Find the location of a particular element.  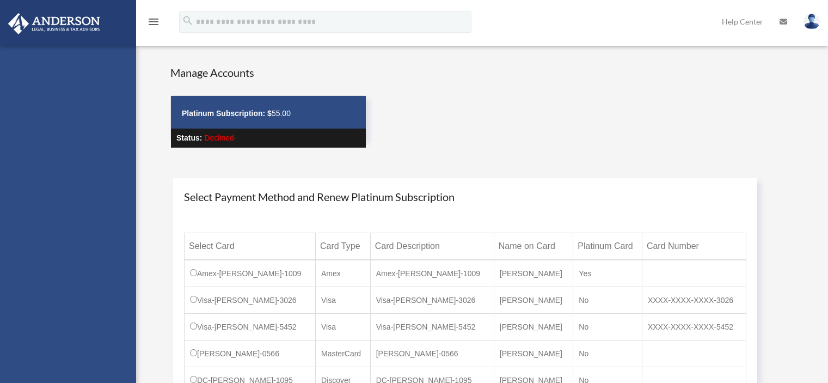

td: XXXX-XXXX-XXXX-5452 is located at coordinates (694, 327).